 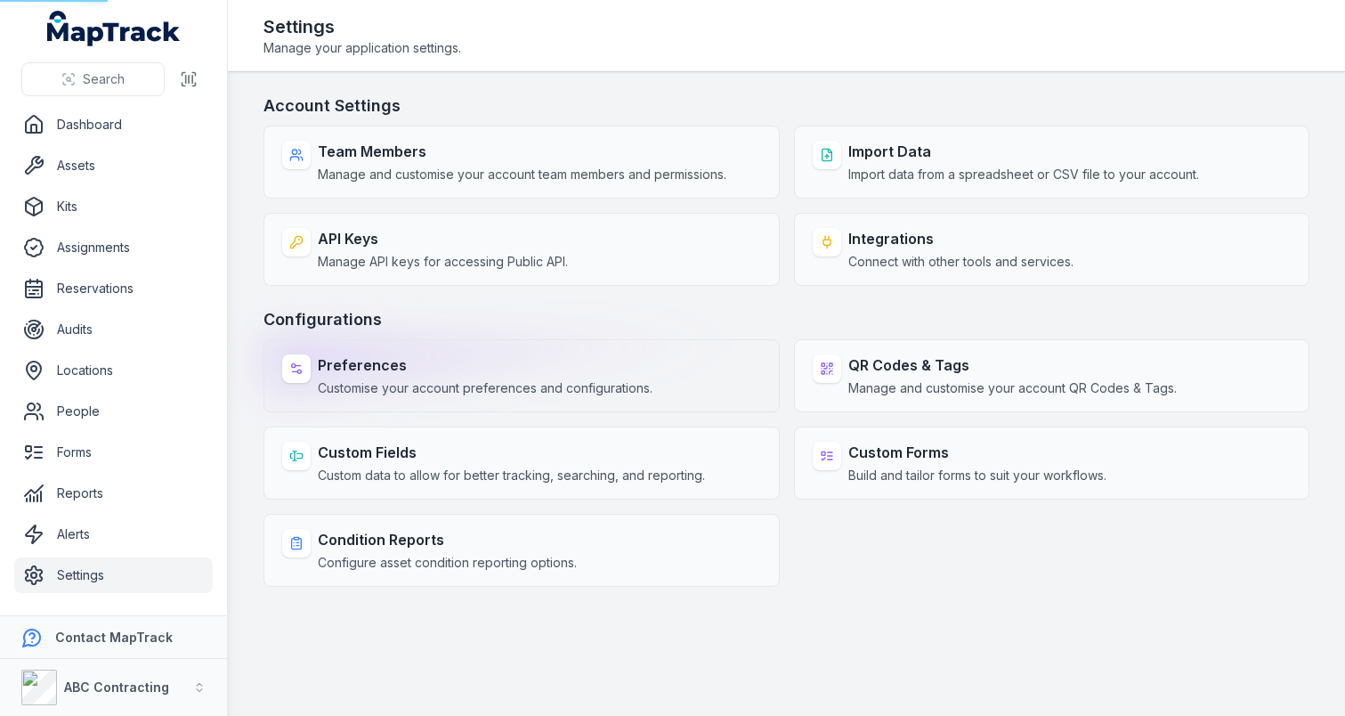 What do you see at coordinates (113, 411) in the screenshot?
I see `a: People` at bounding box center [113, 411].